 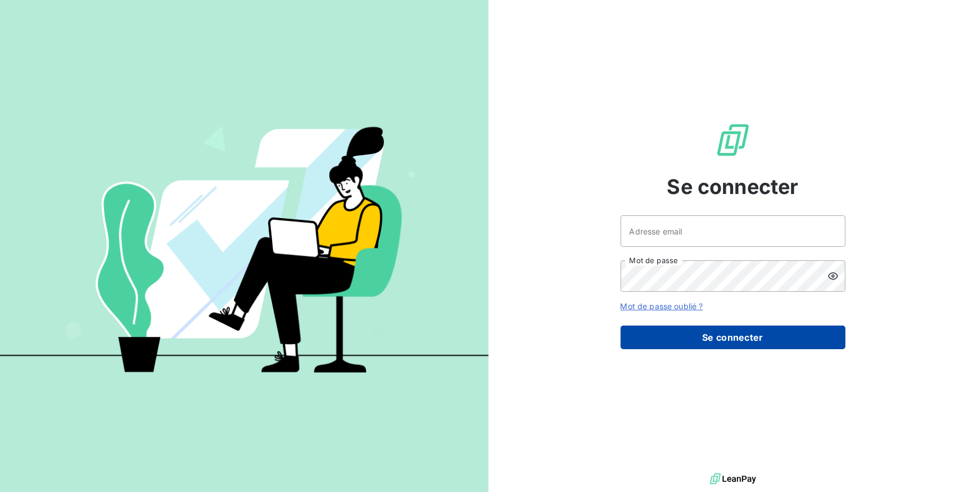 I want to click on input: placeholder, so click(x=733, y=231).